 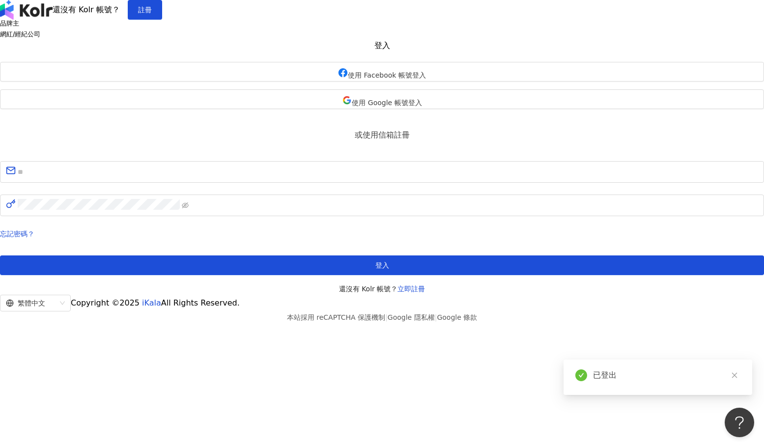 I want to click on span: eye-invisible, so click(x=185, y=205).